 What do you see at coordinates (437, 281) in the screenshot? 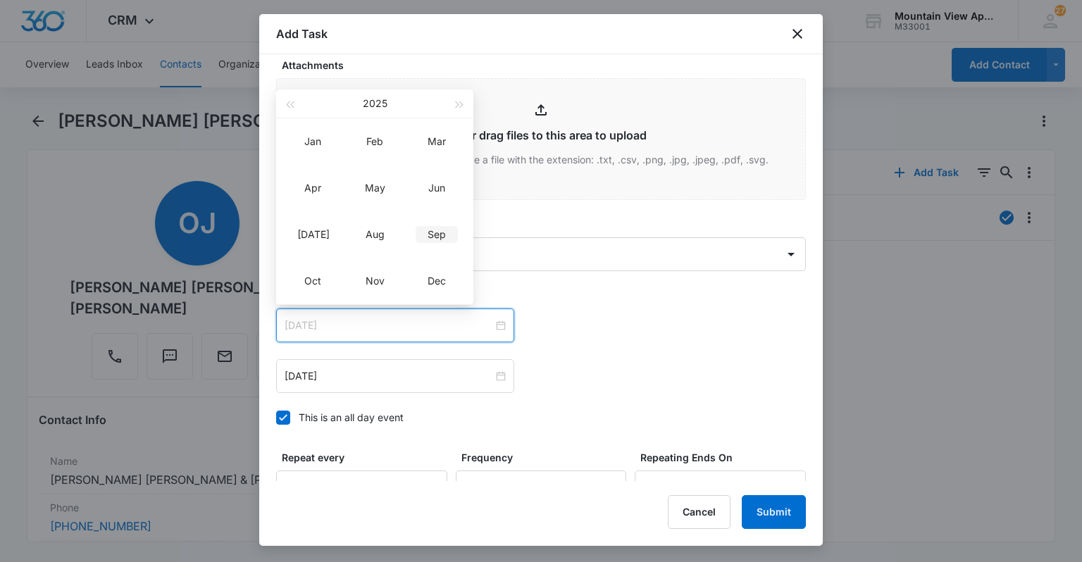
I see `div: Dec` at bounding box center [437, 281].